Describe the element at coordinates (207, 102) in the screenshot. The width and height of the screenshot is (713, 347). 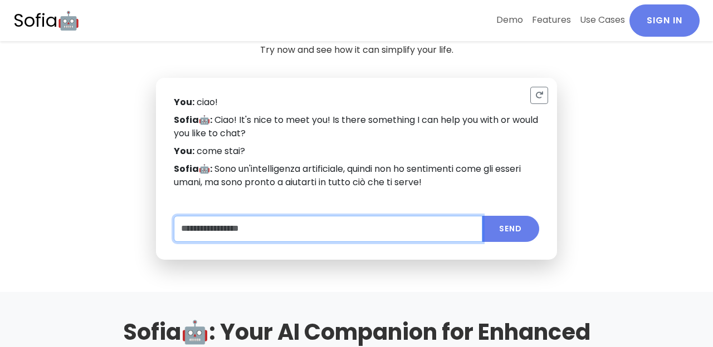
I see `span: ciao!` at that location.